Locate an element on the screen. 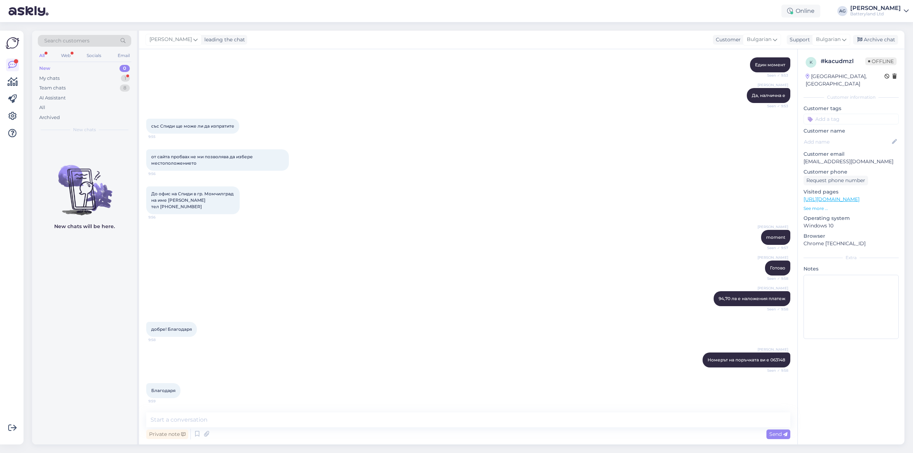  div: Private note is located at coordinates (167, 434).